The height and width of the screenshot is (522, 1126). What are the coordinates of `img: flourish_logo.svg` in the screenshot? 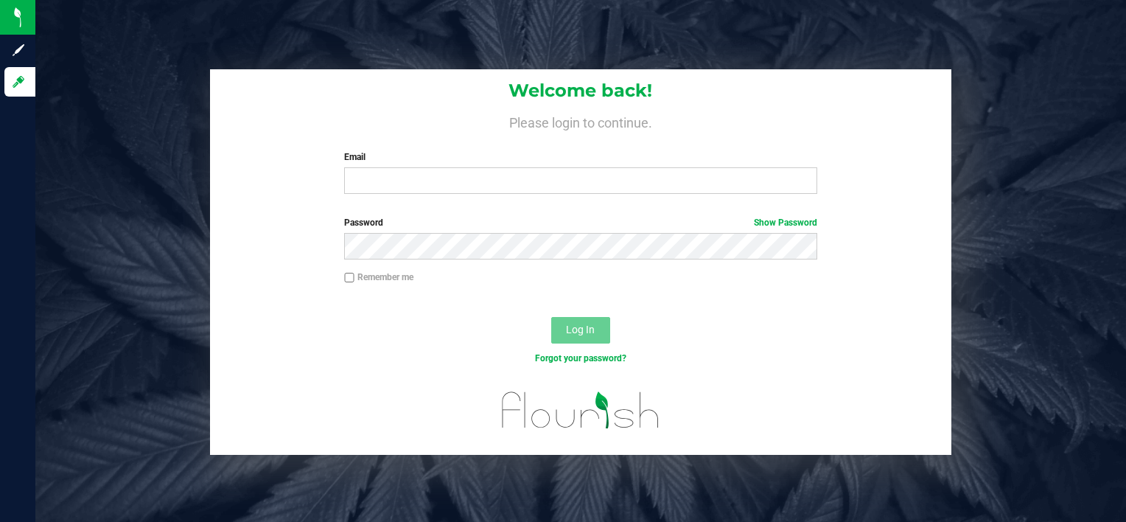 It's located at (581, 410).